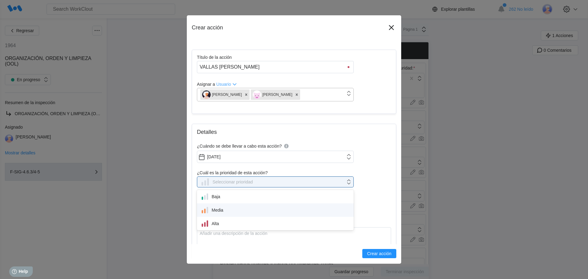  I want to click on img: pig.png, so click(257, 95).